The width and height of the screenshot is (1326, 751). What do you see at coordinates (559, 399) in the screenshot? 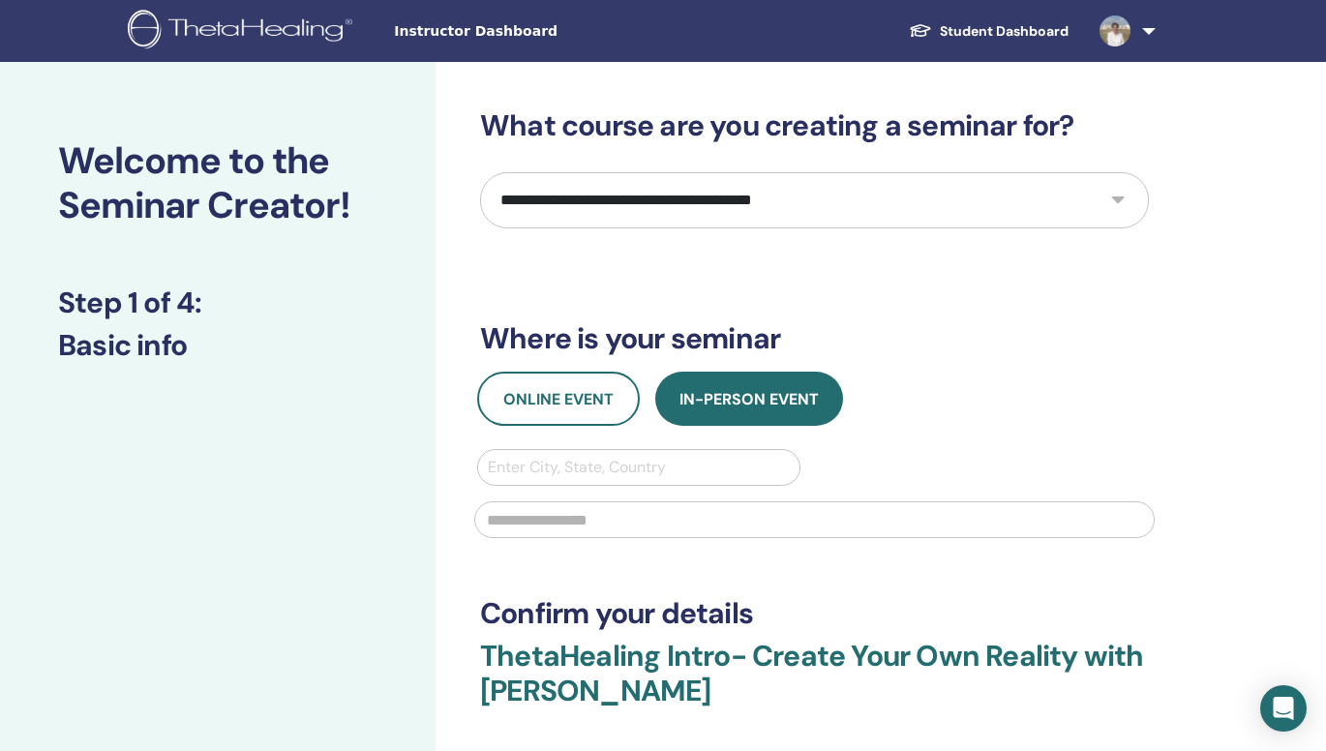
I see `button: Online Event` at bounding box center [559, 399].